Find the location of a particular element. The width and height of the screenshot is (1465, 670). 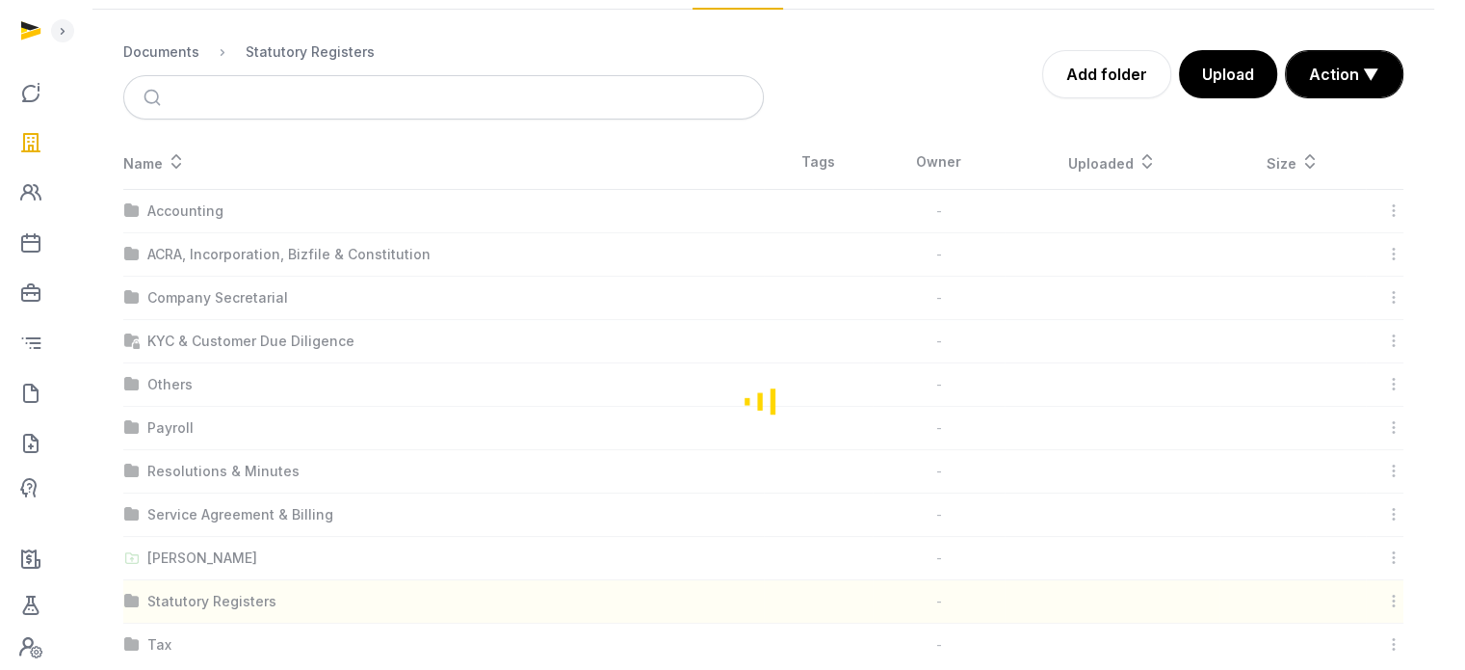

button: Action ▼ is located at coordinates (1344, 74).